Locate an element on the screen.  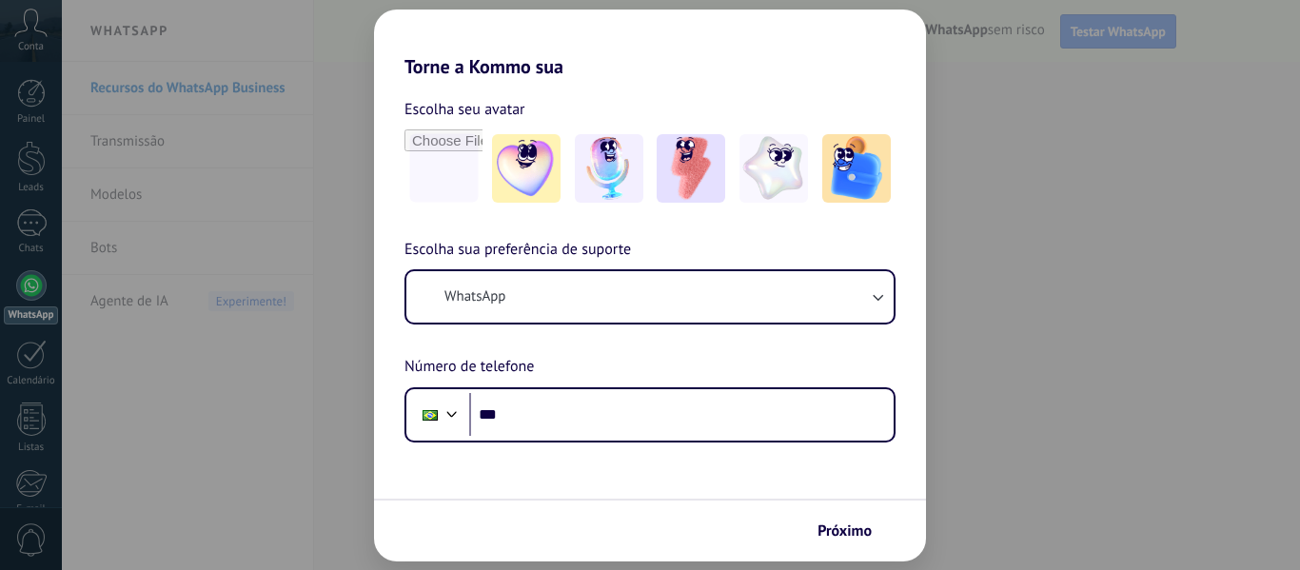
h2: Torne a Kommo sua is located at coordinates (650, 44).